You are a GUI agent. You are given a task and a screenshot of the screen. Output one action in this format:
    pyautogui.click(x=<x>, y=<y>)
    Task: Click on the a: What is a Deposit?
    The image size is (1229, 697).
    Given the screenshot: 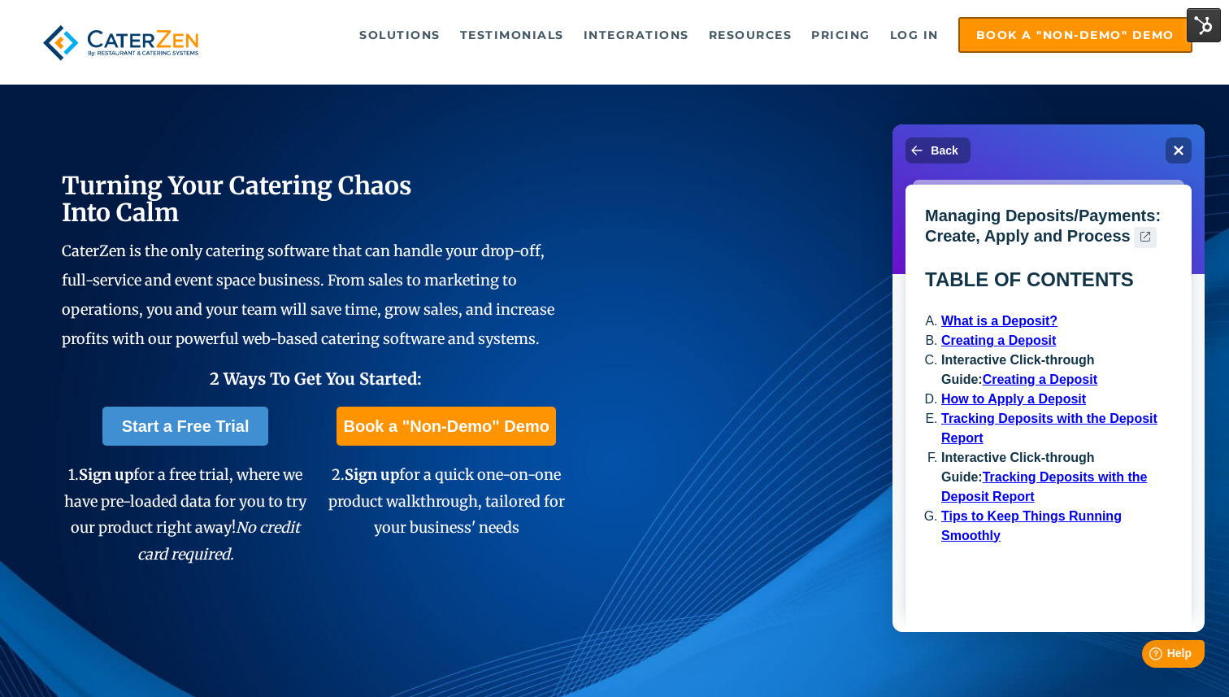 What is the action you would take?
    pyautogui.click(x=93, y=136)
    